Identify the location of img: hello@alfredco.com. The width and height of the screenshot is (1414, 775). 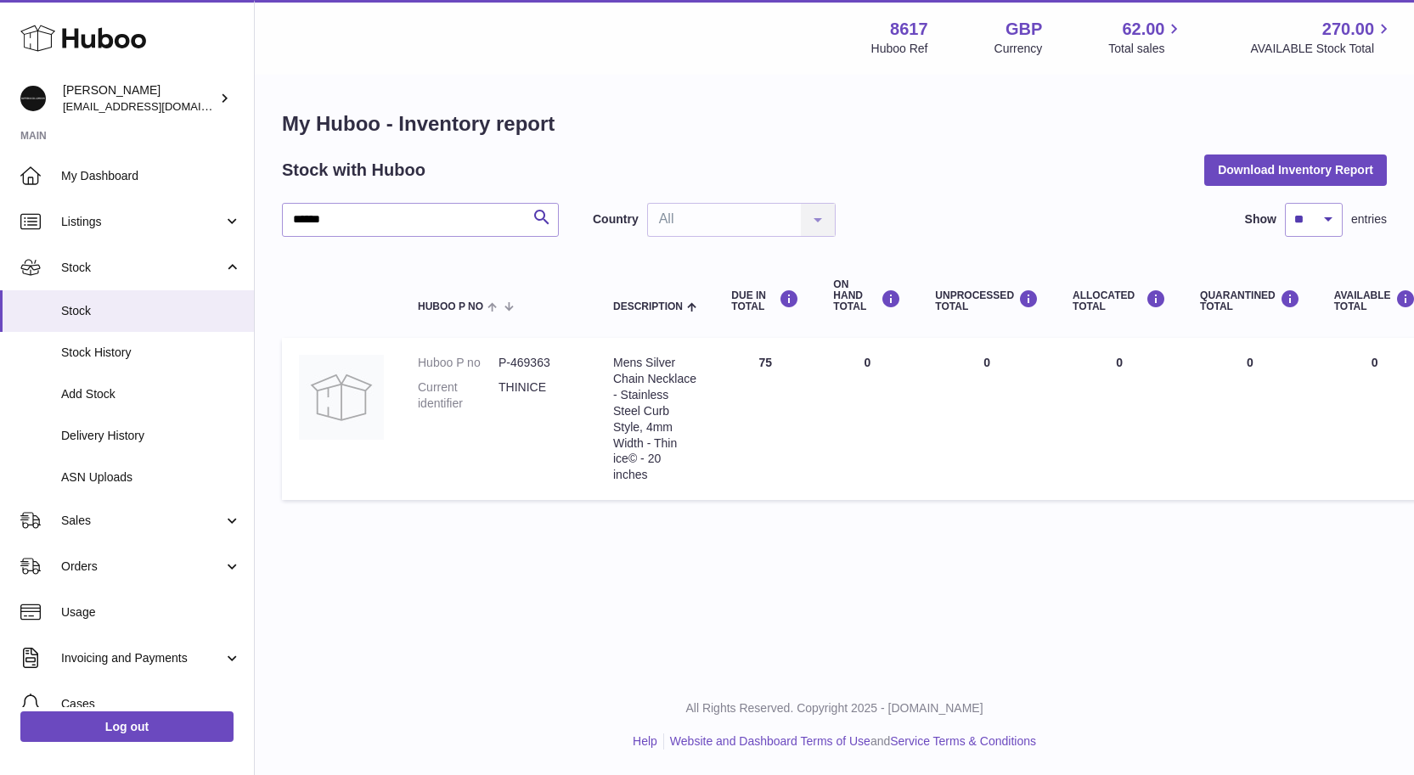
(33, 98).